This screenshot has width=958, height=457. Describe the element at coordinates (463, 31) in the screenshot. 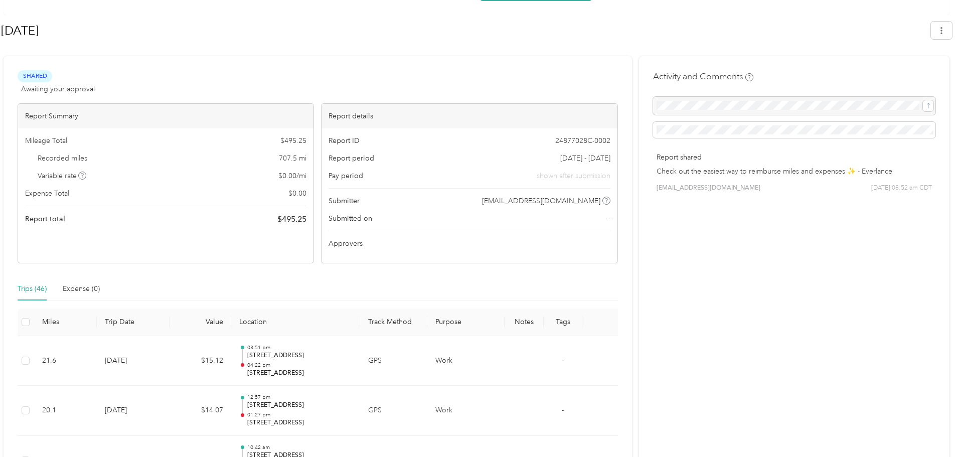

I see `h1: Aug 2025` at that location.